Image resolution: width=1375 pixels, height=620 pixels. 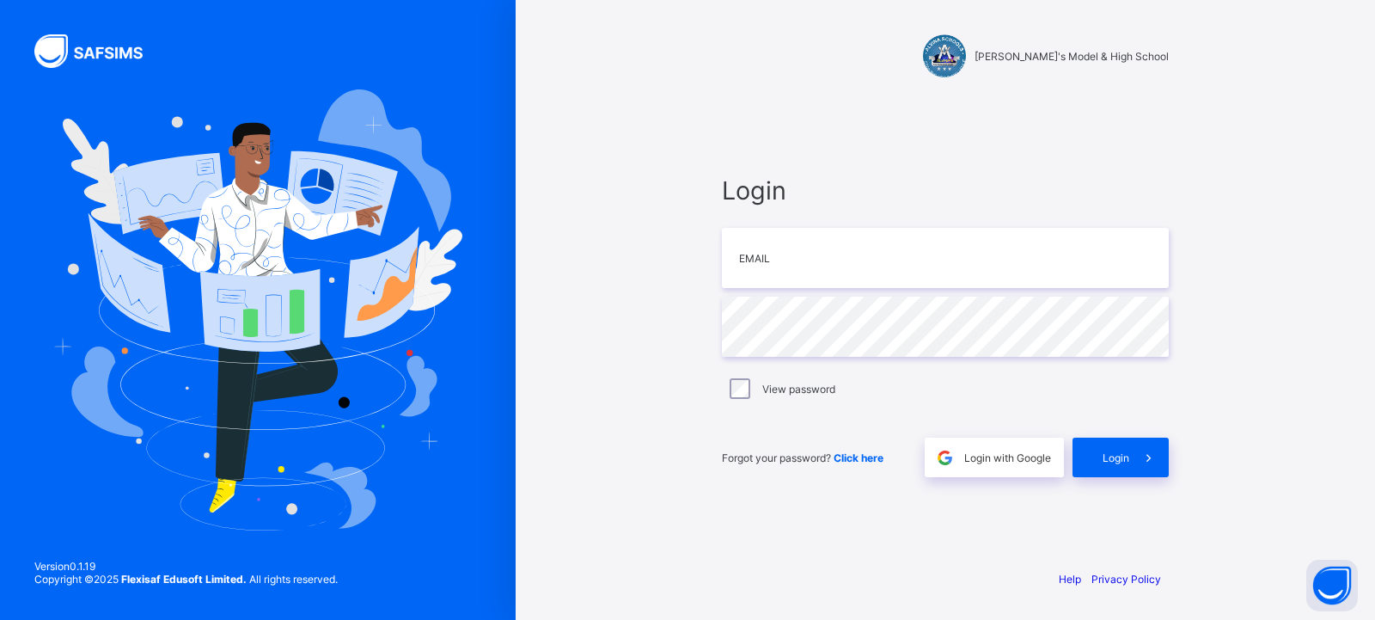 What do you see at coordinates (1332, 585) in the screenshot?
I see `button: Open asap` at bounding box center [1332, 585].